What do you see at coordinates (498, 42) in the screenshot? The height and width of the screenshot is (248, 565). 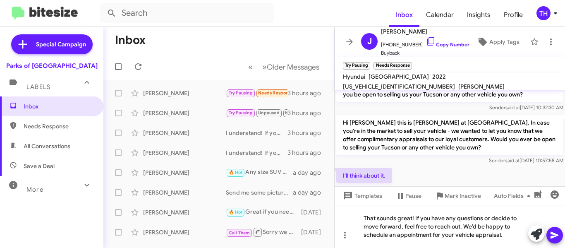 I see `button: Apply Tags` at bounding box center [498, 42].